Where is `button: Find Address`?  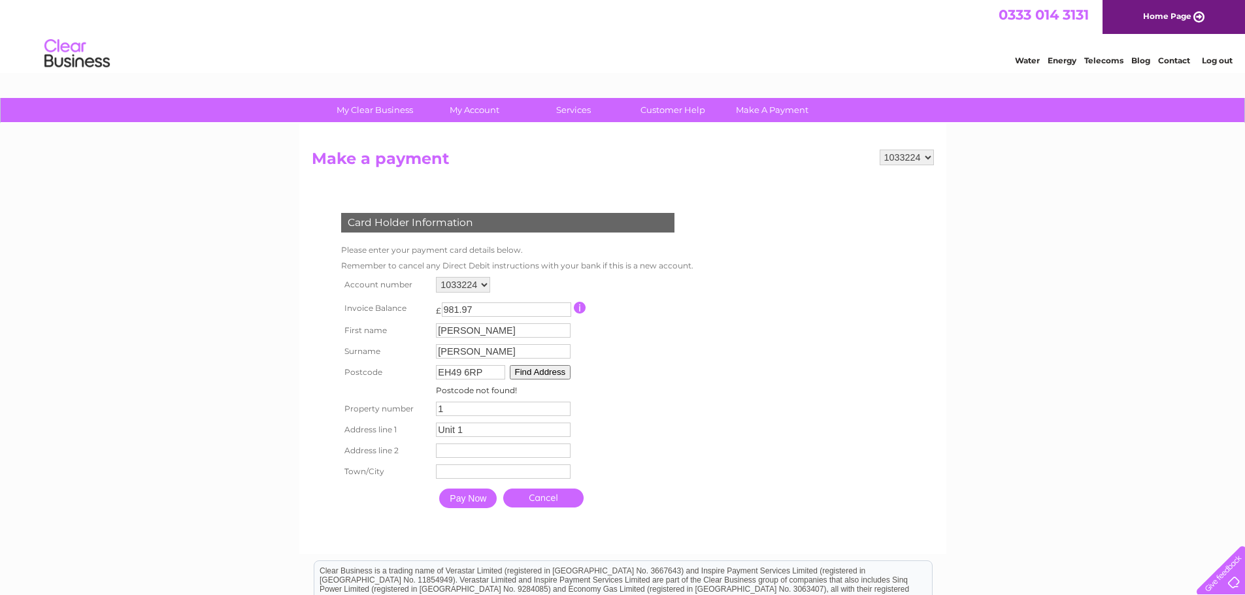 button: Find Address is located at coordinates (541, 373).